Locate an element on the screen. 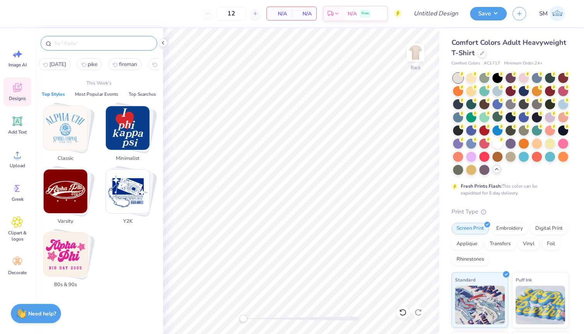 This screenshot has height=334, width=584. span: Classic is located at coordinates (65, 159).